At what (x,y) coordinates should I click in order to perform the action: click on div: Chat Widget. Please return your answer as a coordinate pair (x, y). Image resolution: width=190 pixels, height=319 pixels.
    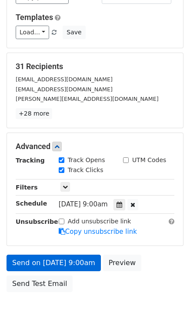
    Looking at the image, I should click on (168, 298).